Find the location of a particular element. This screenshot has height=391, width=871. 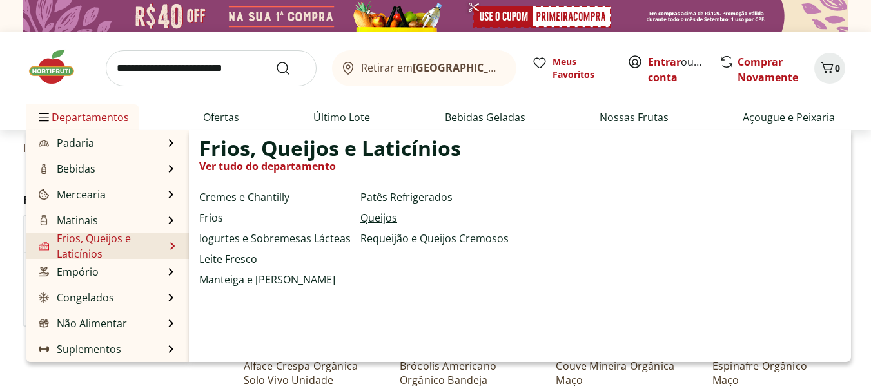

img: Suplementos is located at coordinates (44, 349).